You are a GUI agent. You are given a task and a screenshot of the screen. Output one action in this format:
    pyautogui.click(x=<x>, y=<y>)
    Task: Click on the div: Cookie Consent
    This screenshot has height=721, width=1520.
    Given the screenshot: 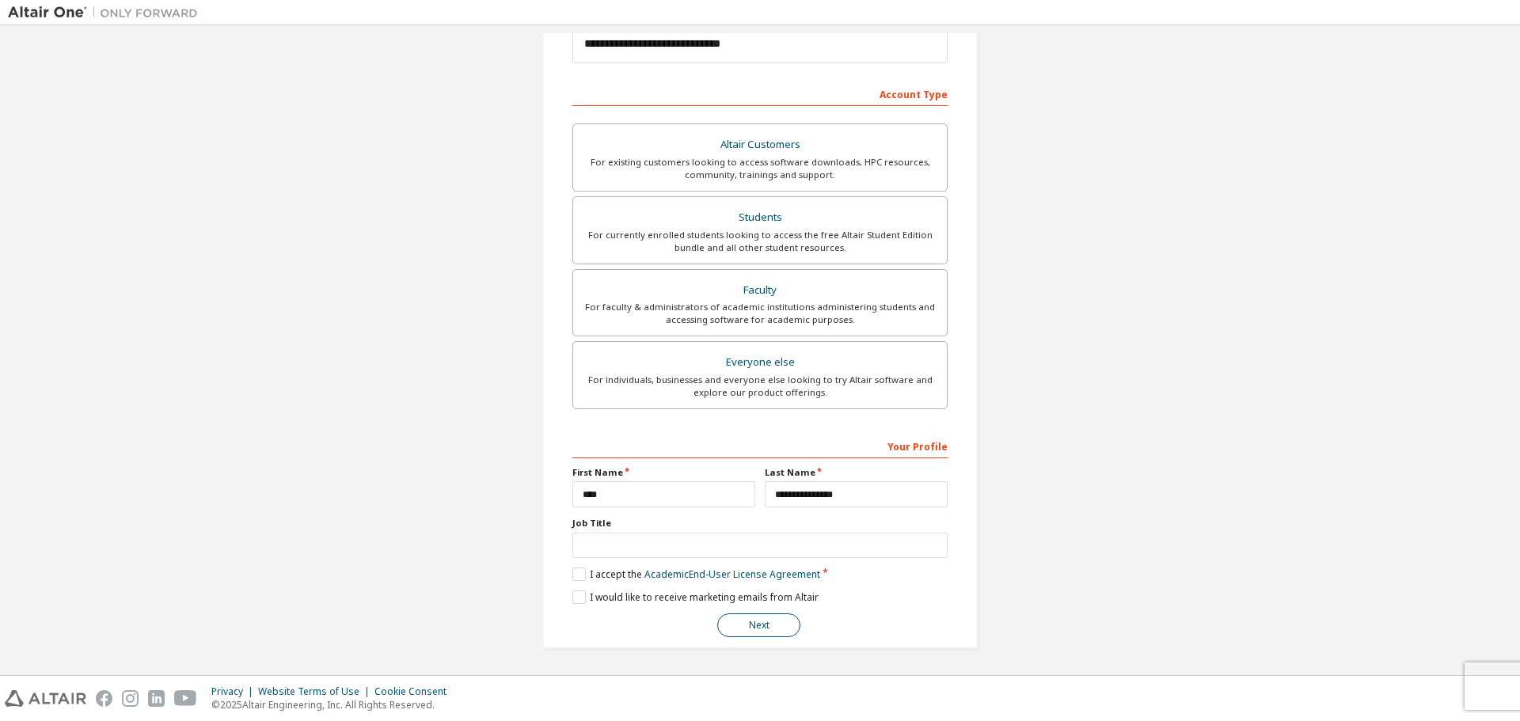 What is the action you would take?
    pyautogui.click(x=415, y=692)
    